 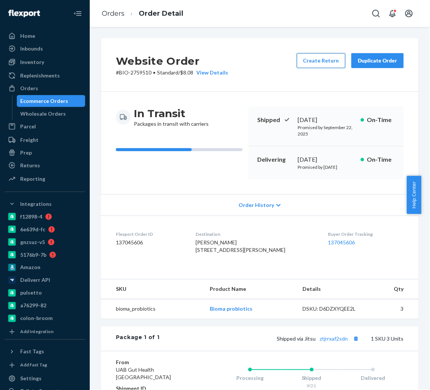 I want to click on div: Returns, so click(x=30, y=165).